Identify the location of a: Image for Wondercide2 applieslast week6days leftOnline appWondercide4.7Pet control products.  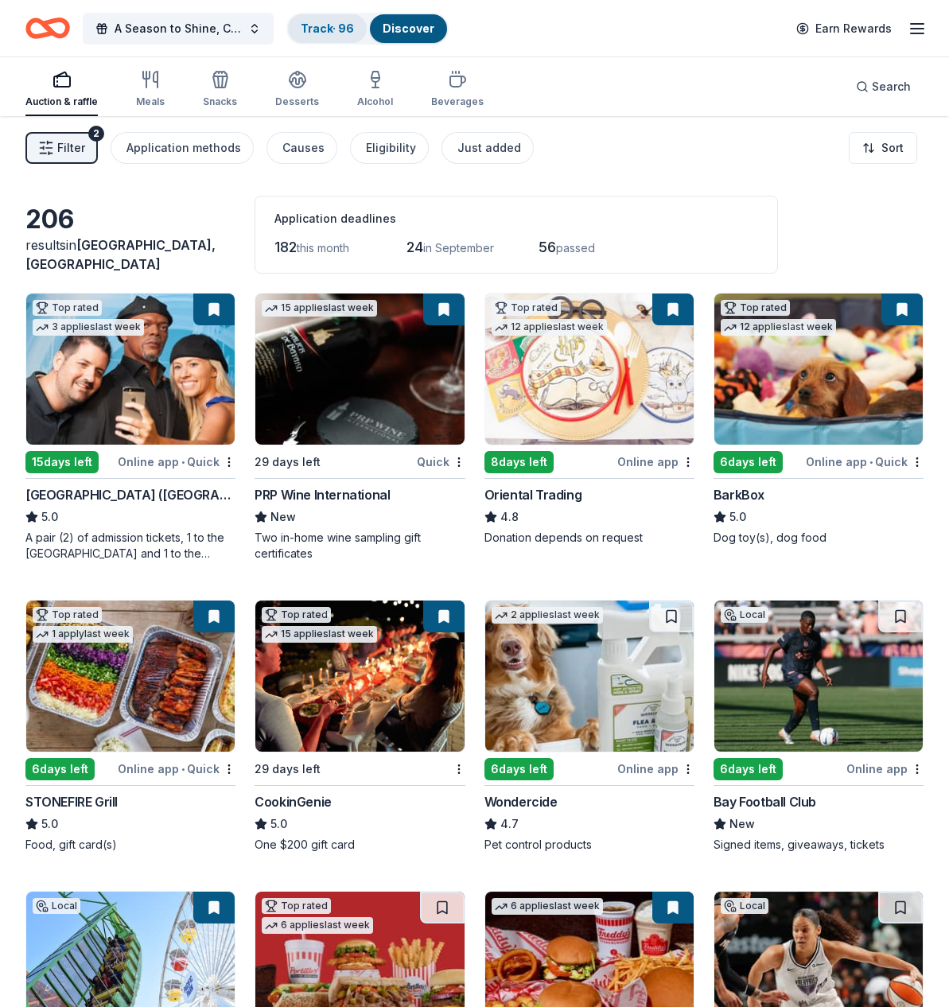
(590, 726).